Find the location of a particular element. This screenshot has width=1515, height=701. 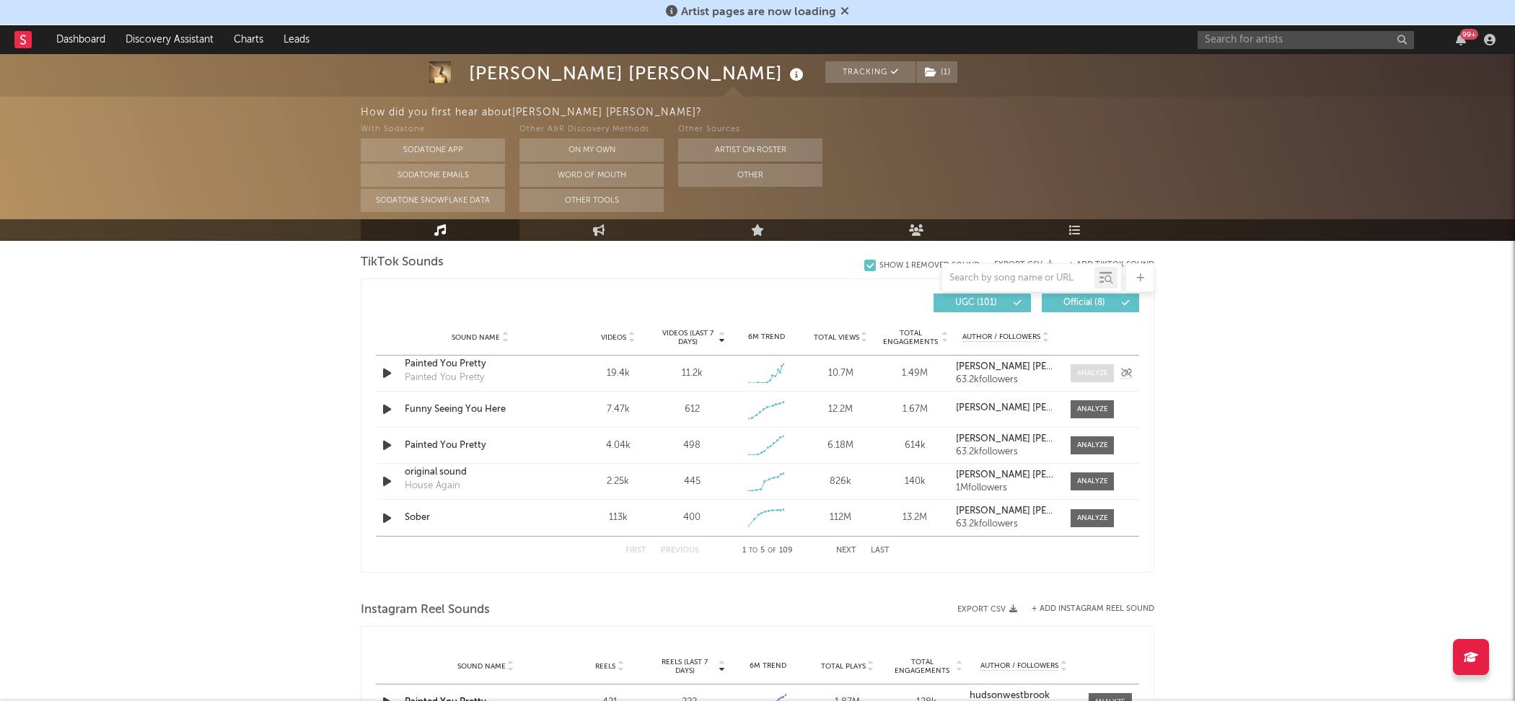

span: Videos (last 7 days) is located at coordinates (687, 338).